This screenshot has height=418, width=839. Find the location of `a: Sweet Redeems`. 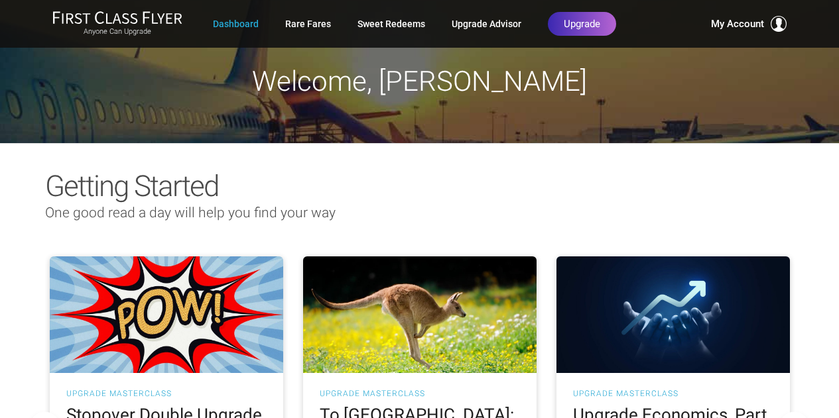

a: Sweet Redeems is located at coordinates (391, 24).